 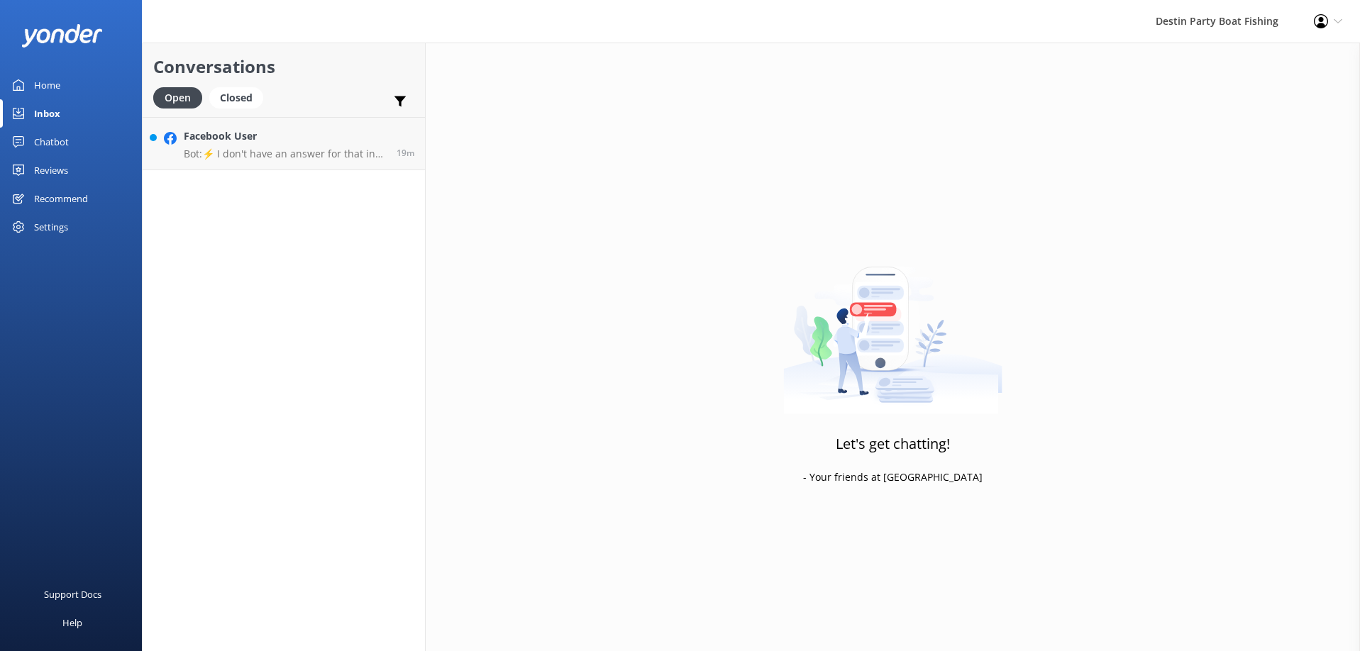 What do you see at coordinates (284, 143) in the screenshot?
I see `a: Facebook UserBot:⚡ I don't have an answer for that in my knowledge base. Please try and rephrase ...` at bounding box center [284, 143].